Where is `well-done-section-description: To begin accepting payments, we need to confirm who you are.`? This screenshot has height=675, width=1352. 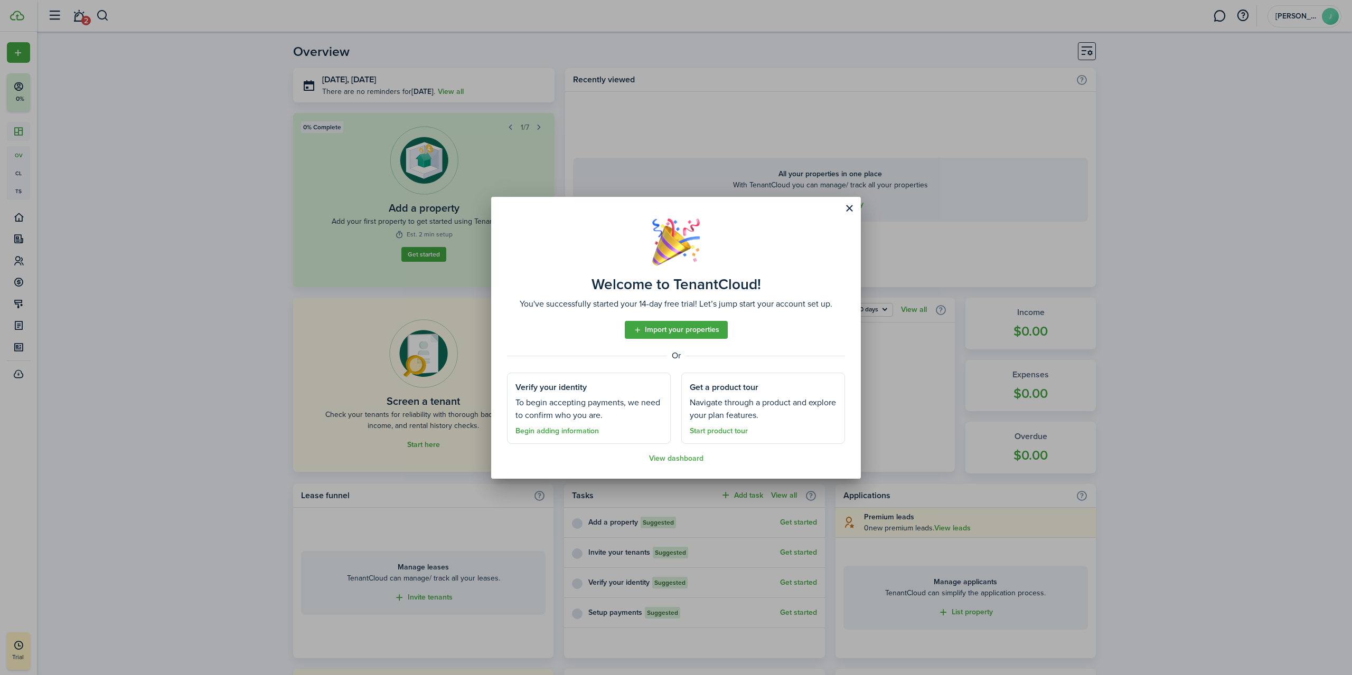
well-done-section-description: To begin accepting payments, we need to confirm who you are. is located at coordinates (589, 409).